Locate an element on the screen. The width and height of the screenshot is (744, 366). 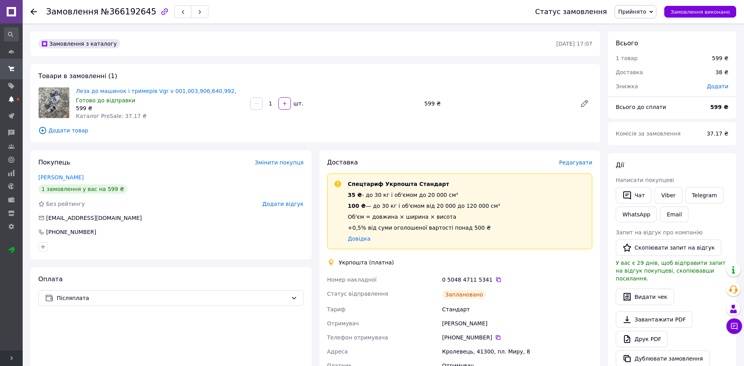
button: Чат з покупцем is located at coordinates (734, 327).